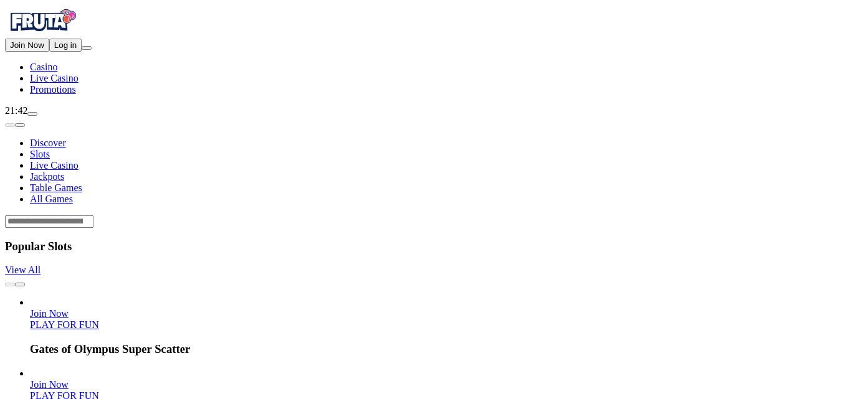  I want to click on nav: Primary, so click(424, 50).